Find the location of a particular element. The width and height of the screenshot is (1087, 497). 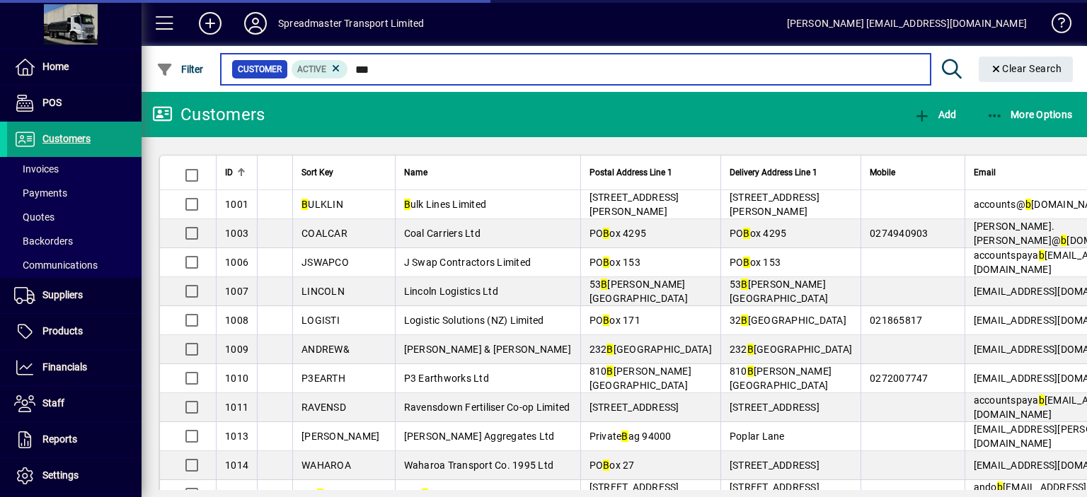

span: P3 Earthworks Ltd is located at coordinates (446, 379).